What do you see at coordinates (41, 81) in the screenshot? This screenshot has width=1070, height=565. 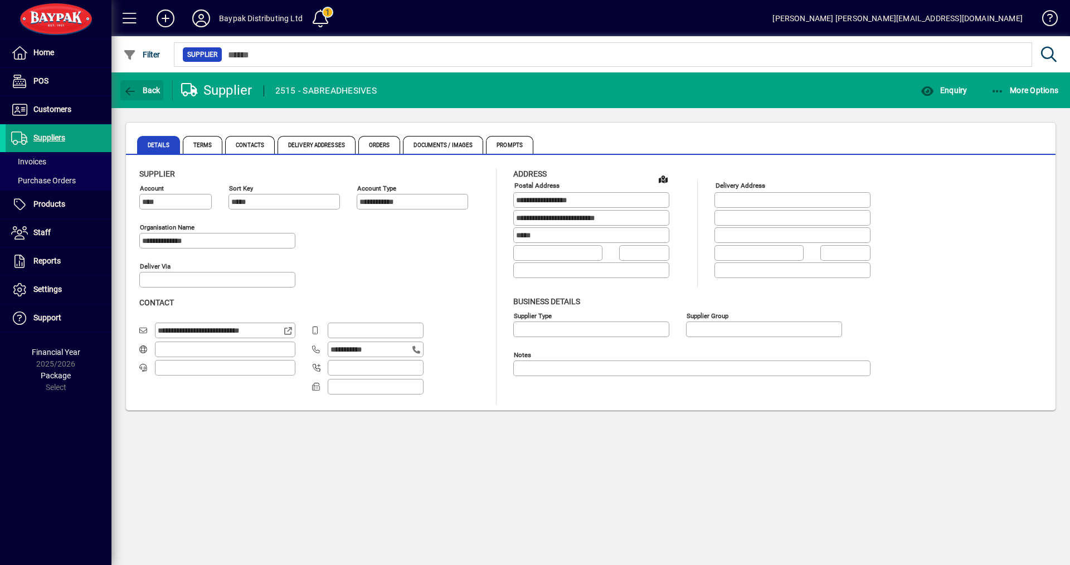 I see `span: POS` at bounding box center [41, 81].